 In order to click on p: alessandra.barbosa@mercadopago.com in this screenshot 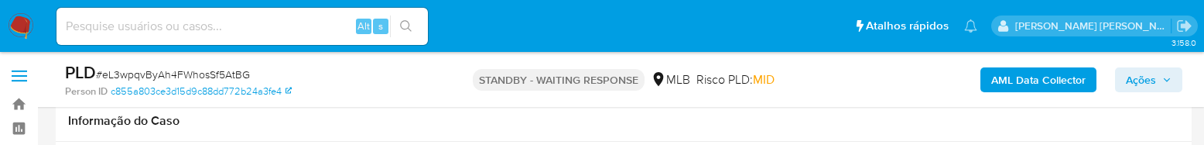, I will do `click(1093, 26)`.